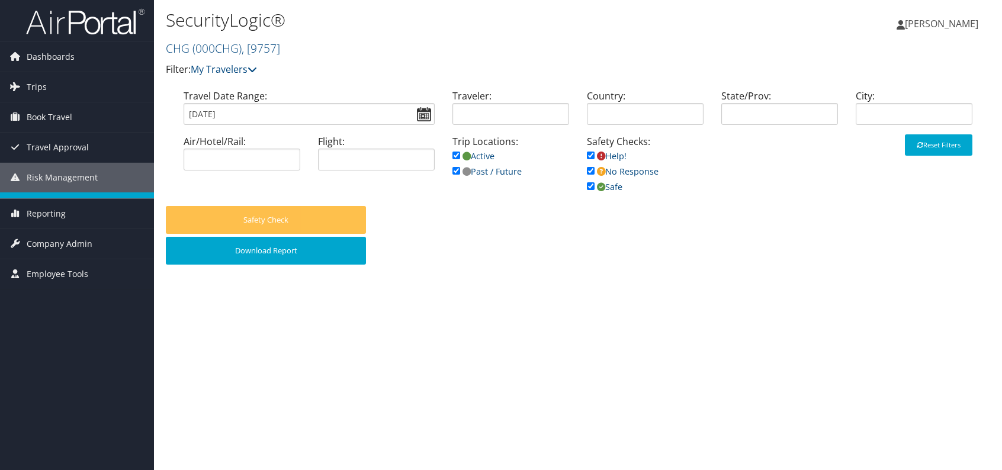 Image resolution: width=1002 pixels, height=470 pixels. What do you see at coordinates (309, 111) in the screenshot?
I see `div: Travel Date Range:` at bounding box center [309, 111].